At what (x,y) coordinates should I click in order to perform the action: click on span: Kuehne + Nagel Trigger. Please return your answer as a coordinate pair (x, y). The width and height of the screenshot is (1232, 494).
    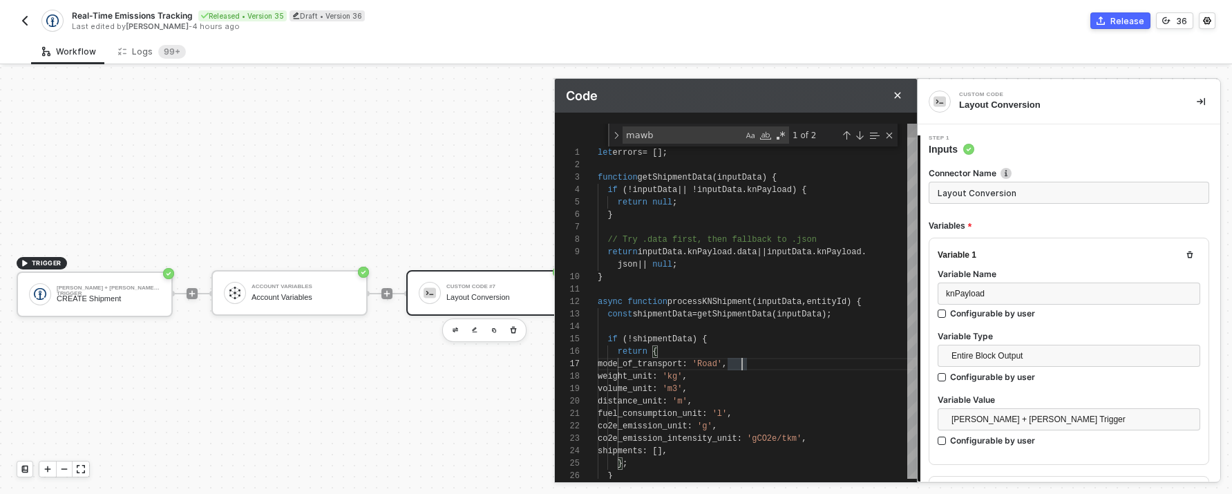
    Looking at the image, I should click on (1072, 420).